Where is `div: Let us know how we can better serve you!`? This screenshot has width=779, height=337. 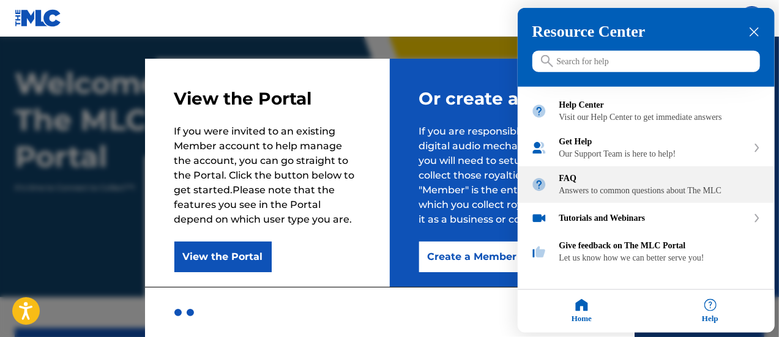 div: Let us know how we can better serve you! is located at coordinates (661, 258).